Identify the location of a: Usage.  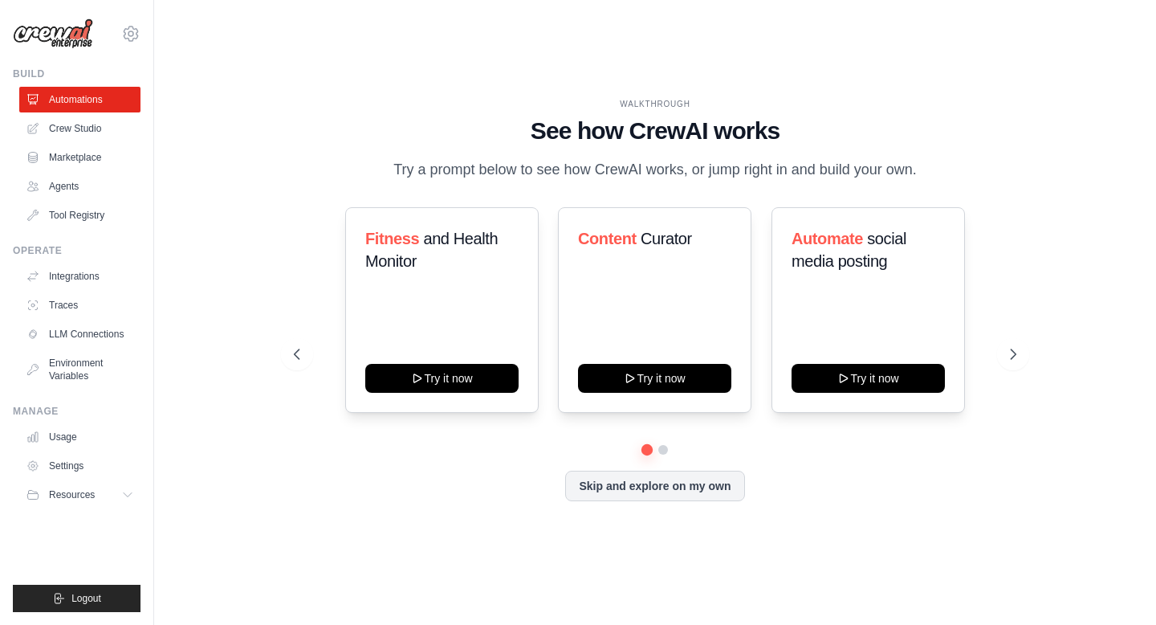
(79, 437).